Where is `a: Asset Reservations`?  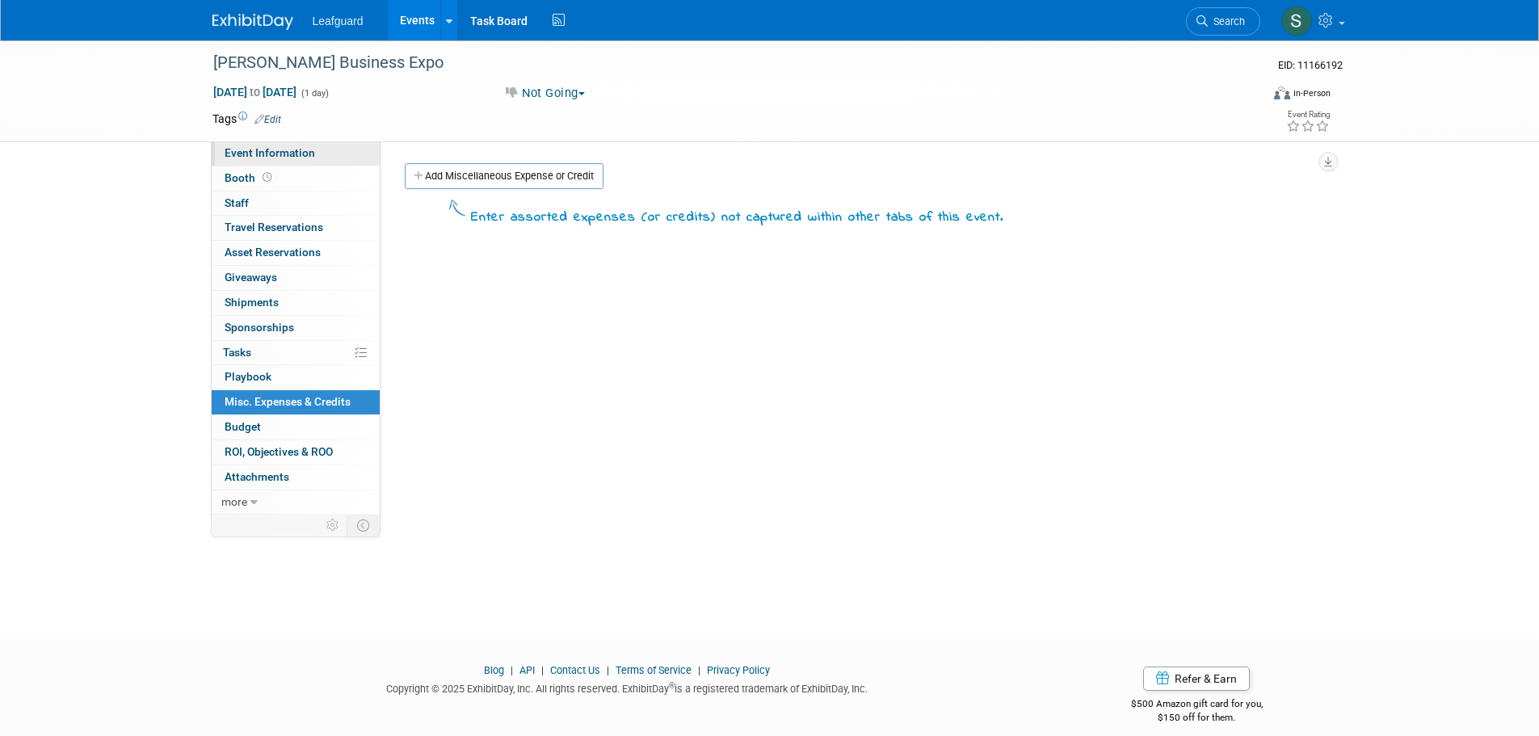
a: Asset Reservations is located at coordinates (296, 253).